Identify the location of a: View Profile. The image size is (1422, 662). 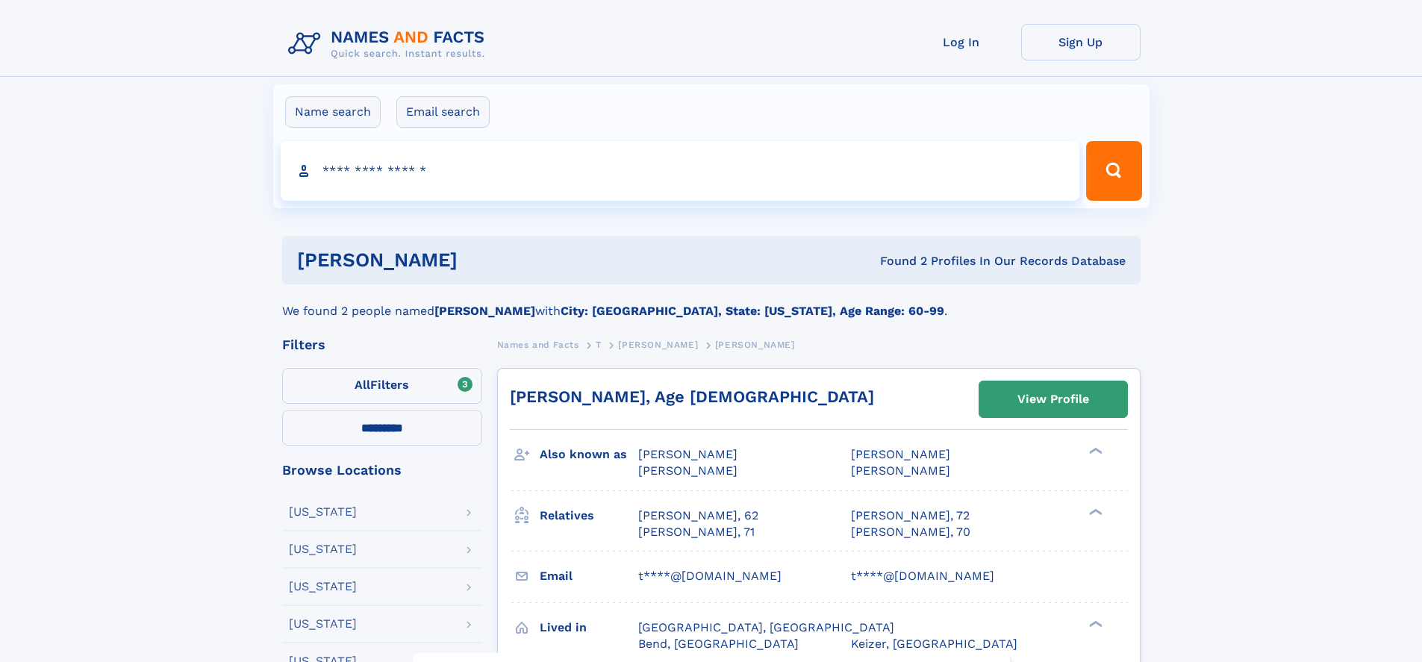
(1053, 399).